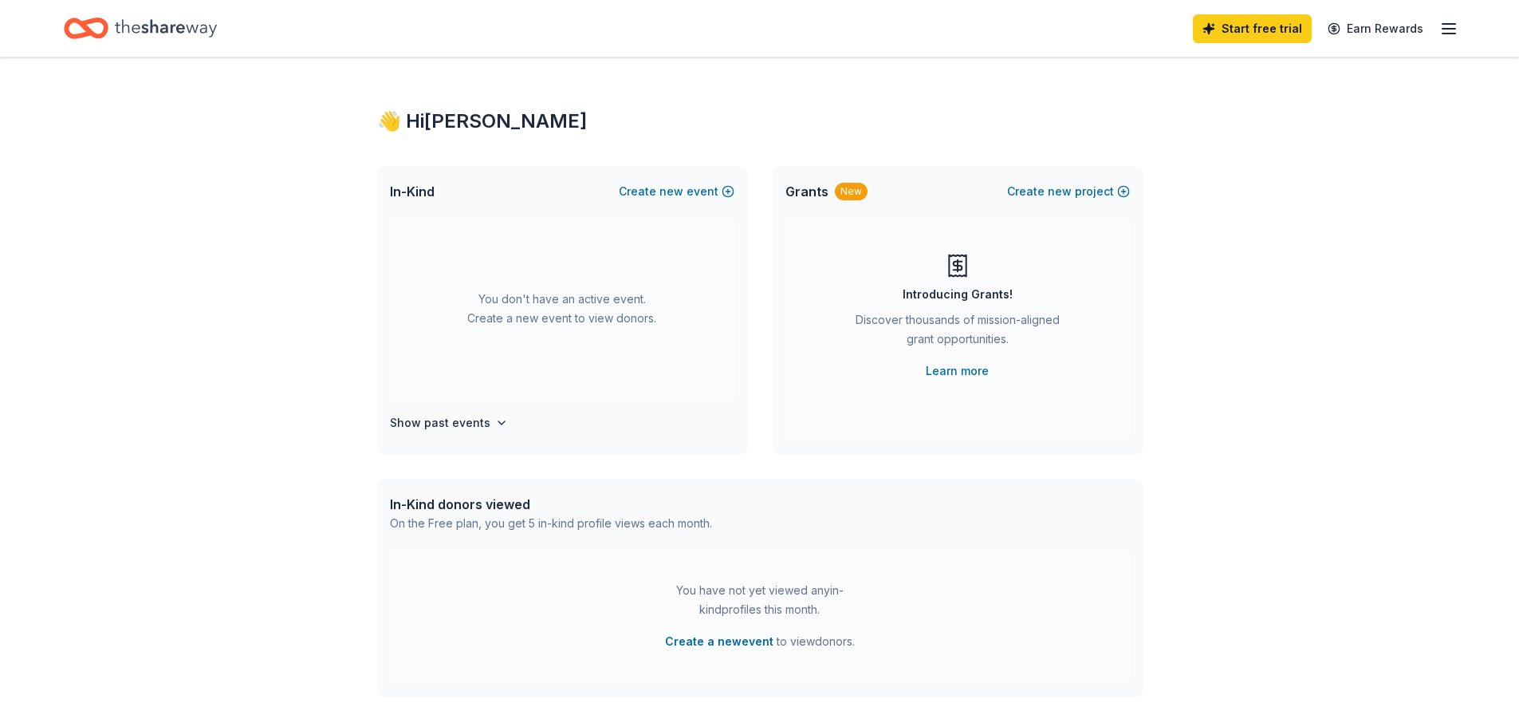 This screenshot has width=1519, height=719. Describe the element at coordinates (958, 333) in the screenshot. I see `div: Discover thousands of mission-aligned grant opportunities.` at that location.